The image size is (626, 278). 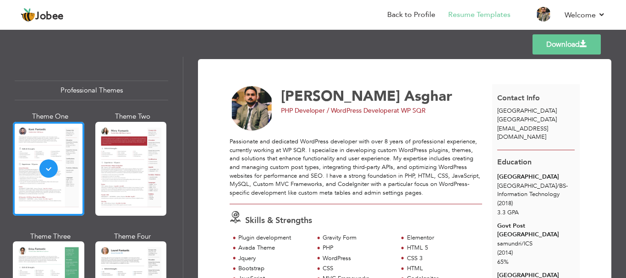 I want to click on img: jobee.io, so click(x=28, y=15).